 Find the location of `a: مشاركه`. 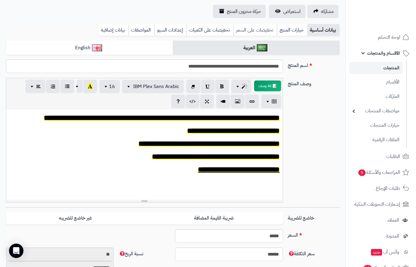

a: مشاركه is located at coordinates (323, 11).